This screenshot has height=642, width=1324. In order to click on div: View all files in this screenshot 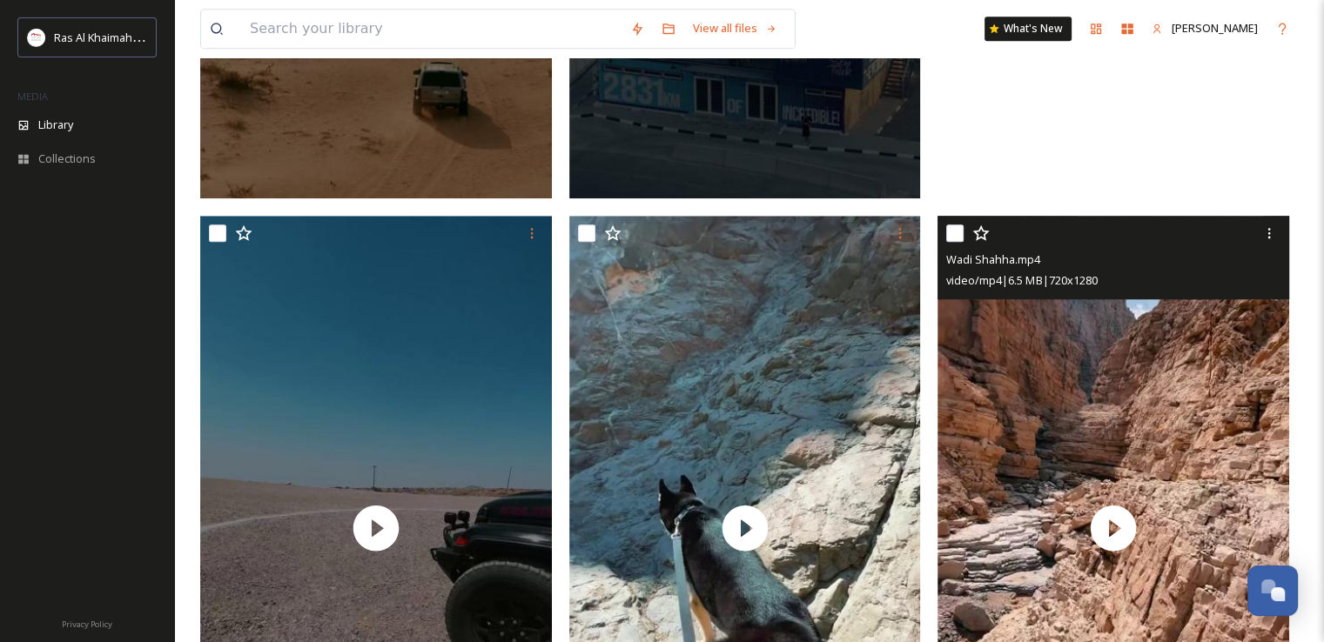, I will do `click(735, 28)`.